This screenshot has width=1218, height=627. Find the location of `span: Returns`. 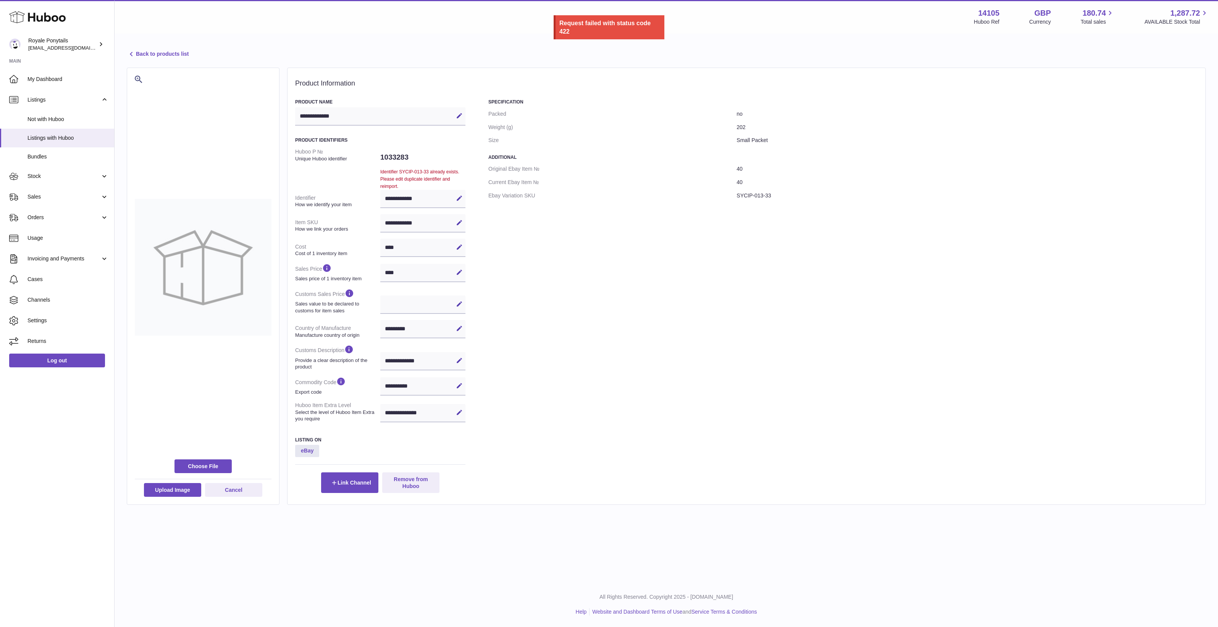

span: Returns is located at coordinates (68, 341).